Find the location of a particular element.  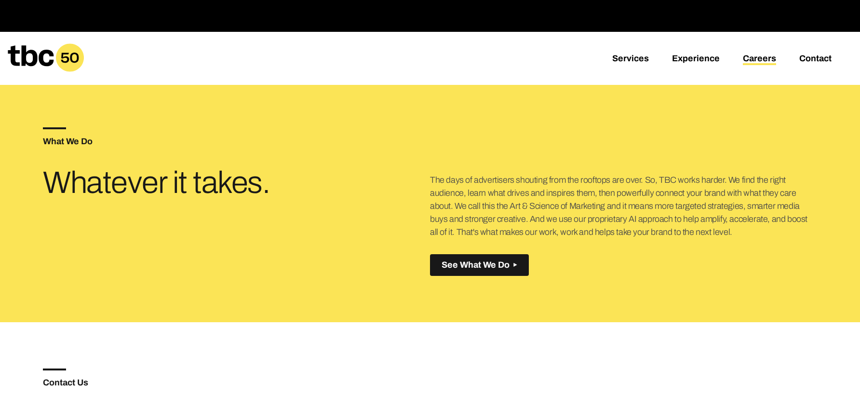

img: tab_keywords_by_traffic_grey.svg is located at coordinates (101, 60).